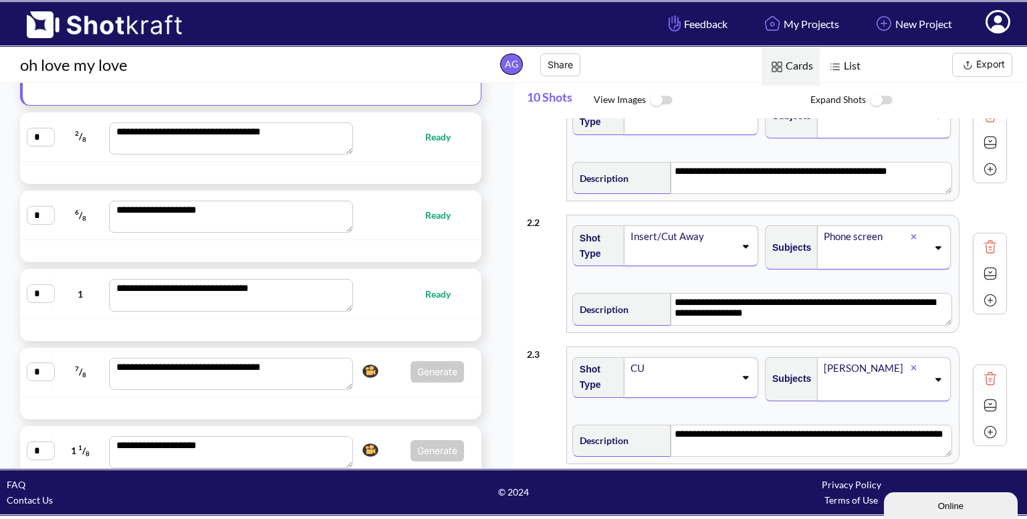 This screenshot has width=1027, height=519. I want to click on a: FAQ, so click(16, 484).